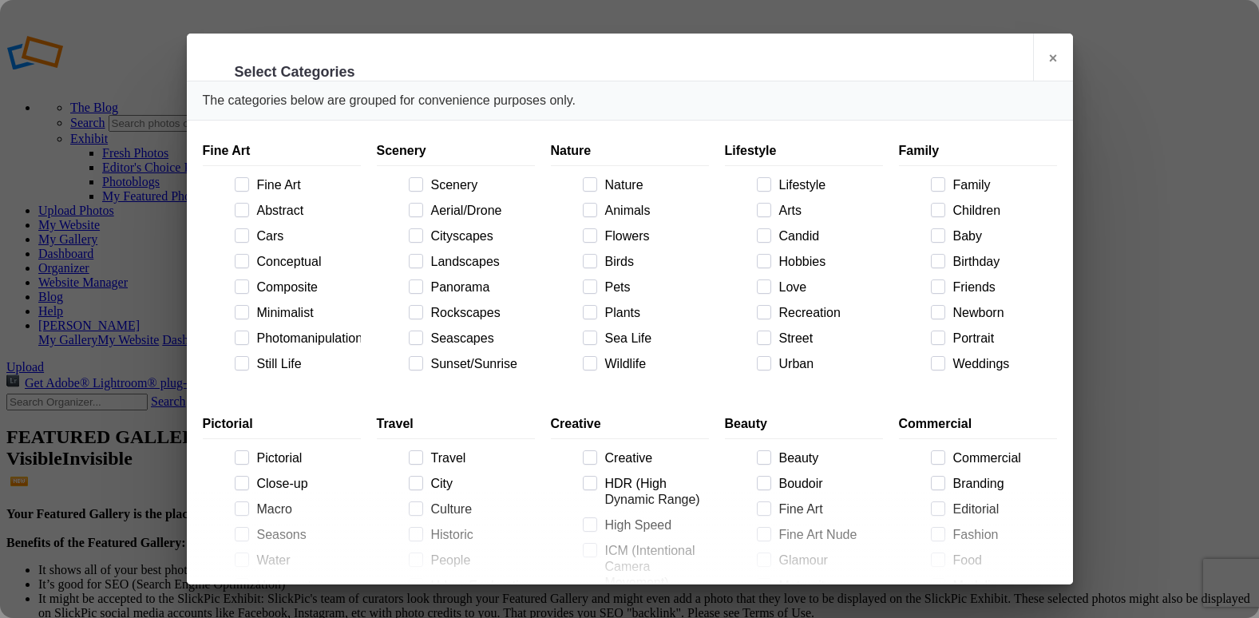 The width and height of the screenshot is (1259, 618). What do you see at coordinates (828, 313) in the screenshot?
I see `span: Recreation` at bounding box center [828, 313].